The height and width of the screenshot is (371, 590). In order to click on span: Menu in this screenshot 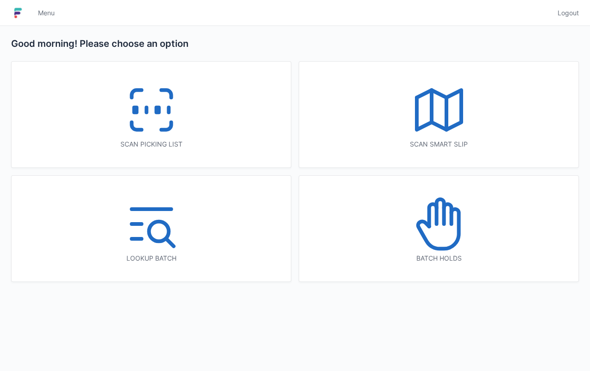, I will do `click(46, 13)`.